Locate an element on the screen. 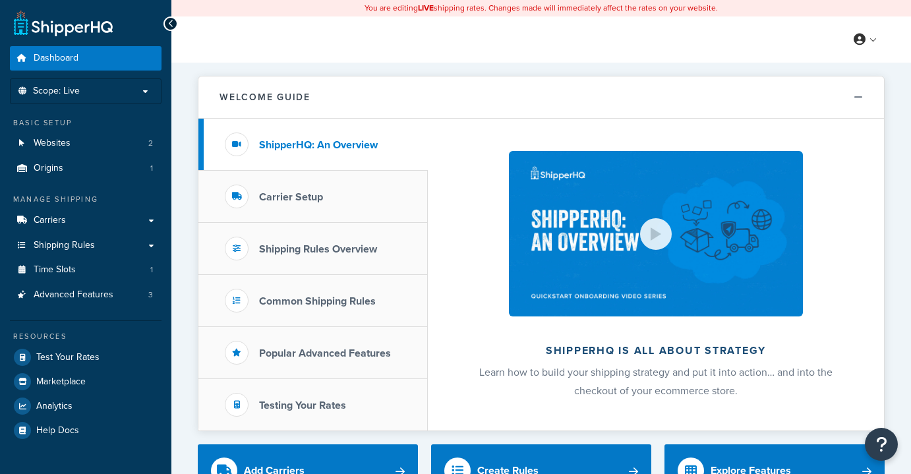  li: Shipping Rules is located at coordinates (86, 245).